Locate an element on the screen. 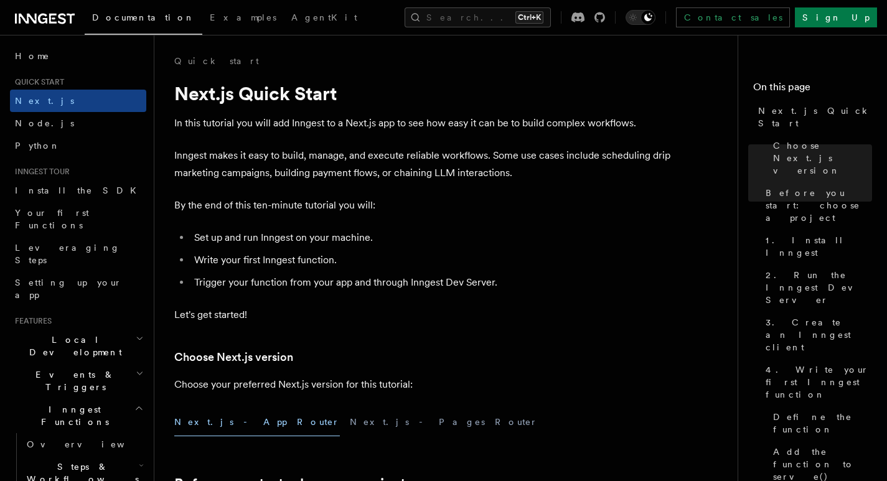  span: 4. Write your first Inngest function is located at coordinates (818, 382).